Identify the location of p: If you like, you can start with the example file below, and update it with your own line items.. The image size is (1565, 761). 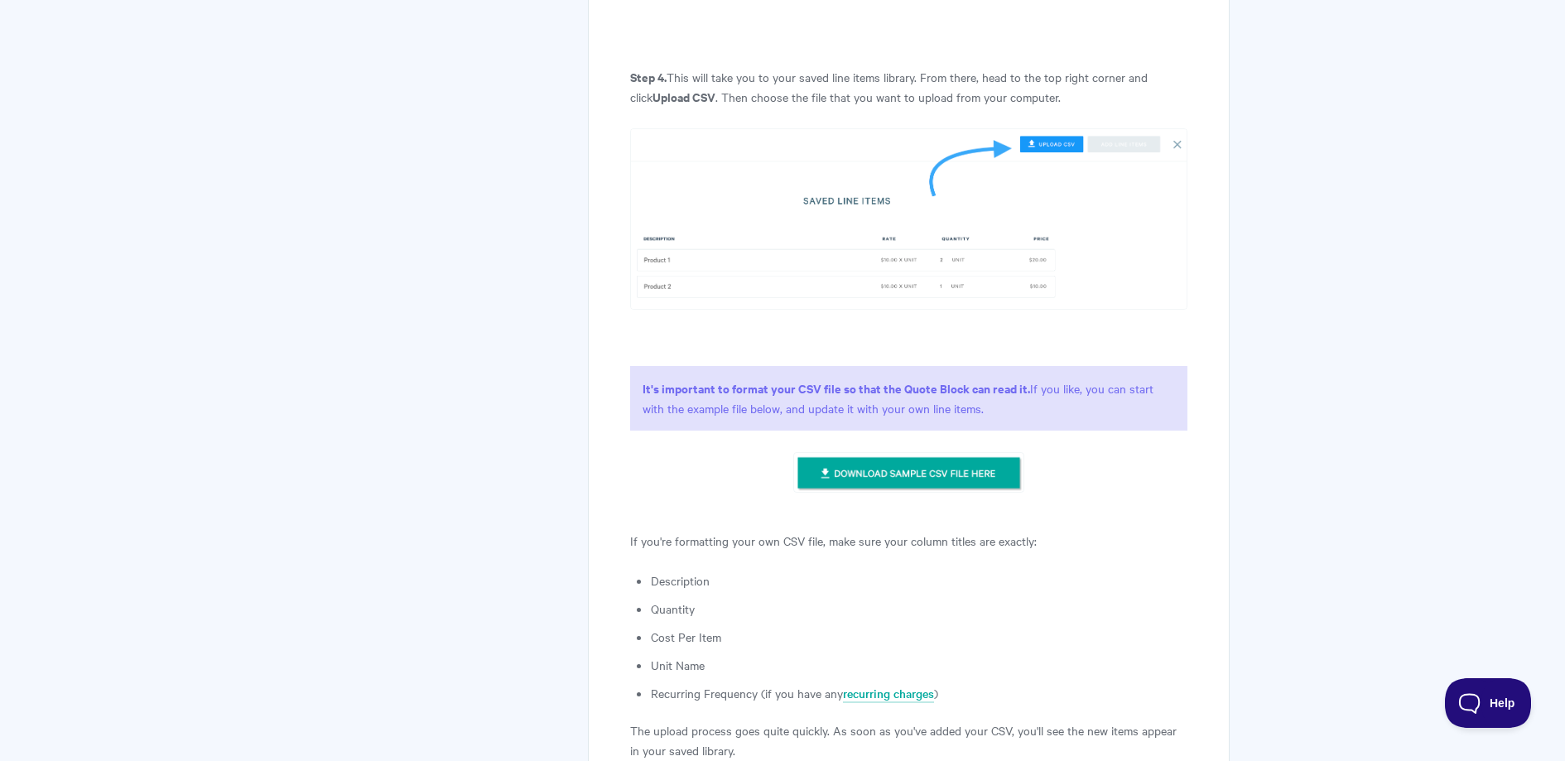
(909, 398).